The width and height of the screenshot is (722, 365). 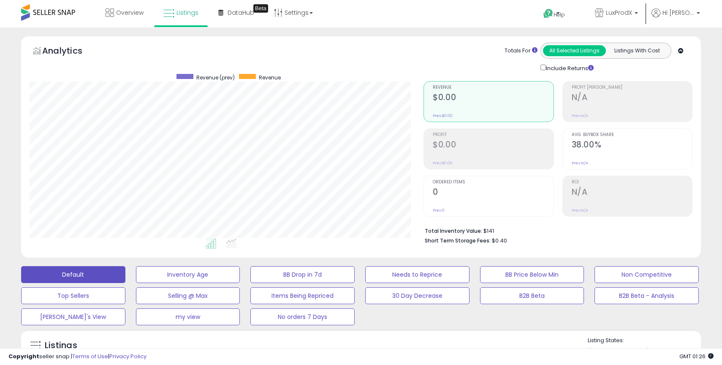 What do you see at coordinates (73, 275) in the screenshot?
I see `button: Default` at bounding box center [73, 275].